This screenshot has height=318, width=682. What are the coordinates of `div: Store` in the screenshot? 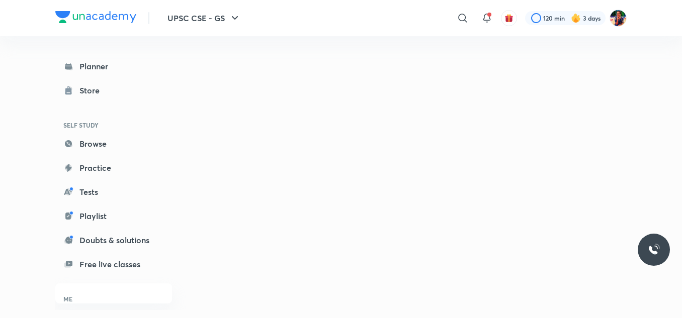 It's located at (92, 90).